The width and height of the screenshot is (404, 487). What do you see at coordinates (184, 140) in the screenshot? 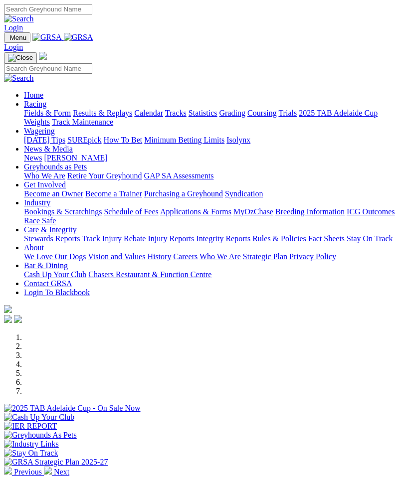
I see `a: Minimum Betting Limits` at bounding box center [184, 140].